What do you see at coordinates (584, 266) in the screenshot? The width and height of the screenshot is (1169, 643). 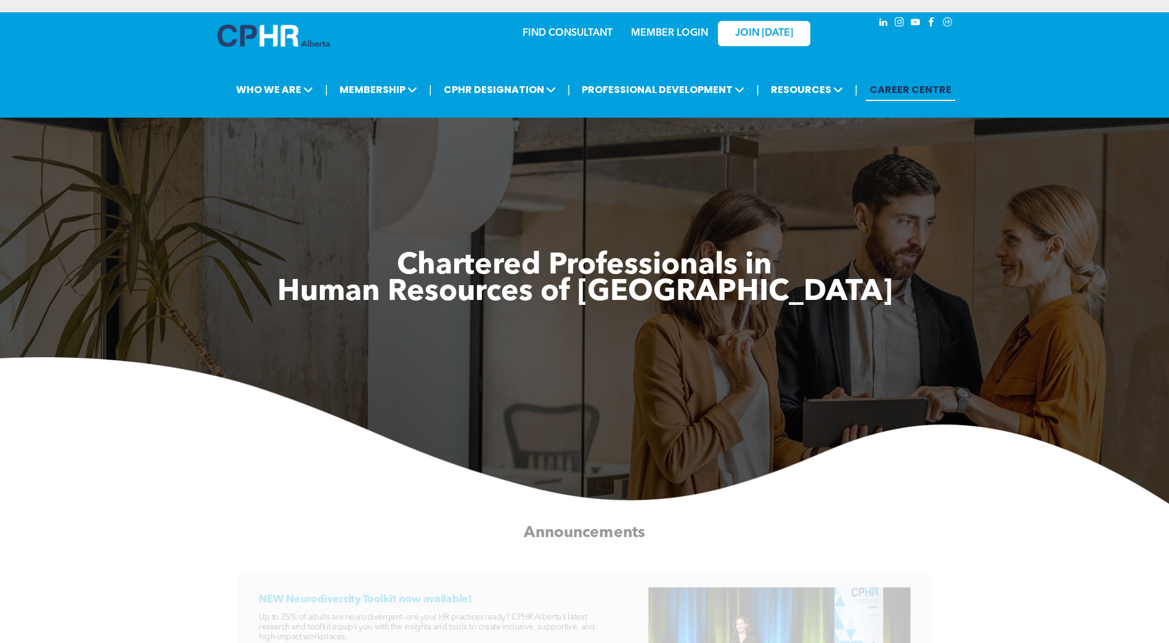 I see `span: Chartered Professionals in` at bounding box center [584, 266].